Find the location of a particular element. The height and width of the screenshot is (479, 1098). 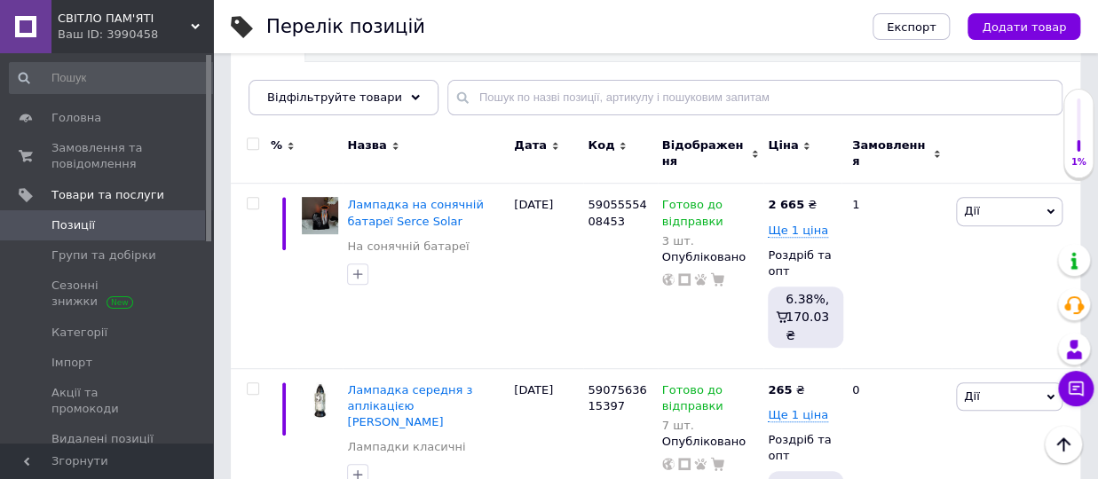

span: Замовлення та повідомлення is located at coordinates (107, 156).